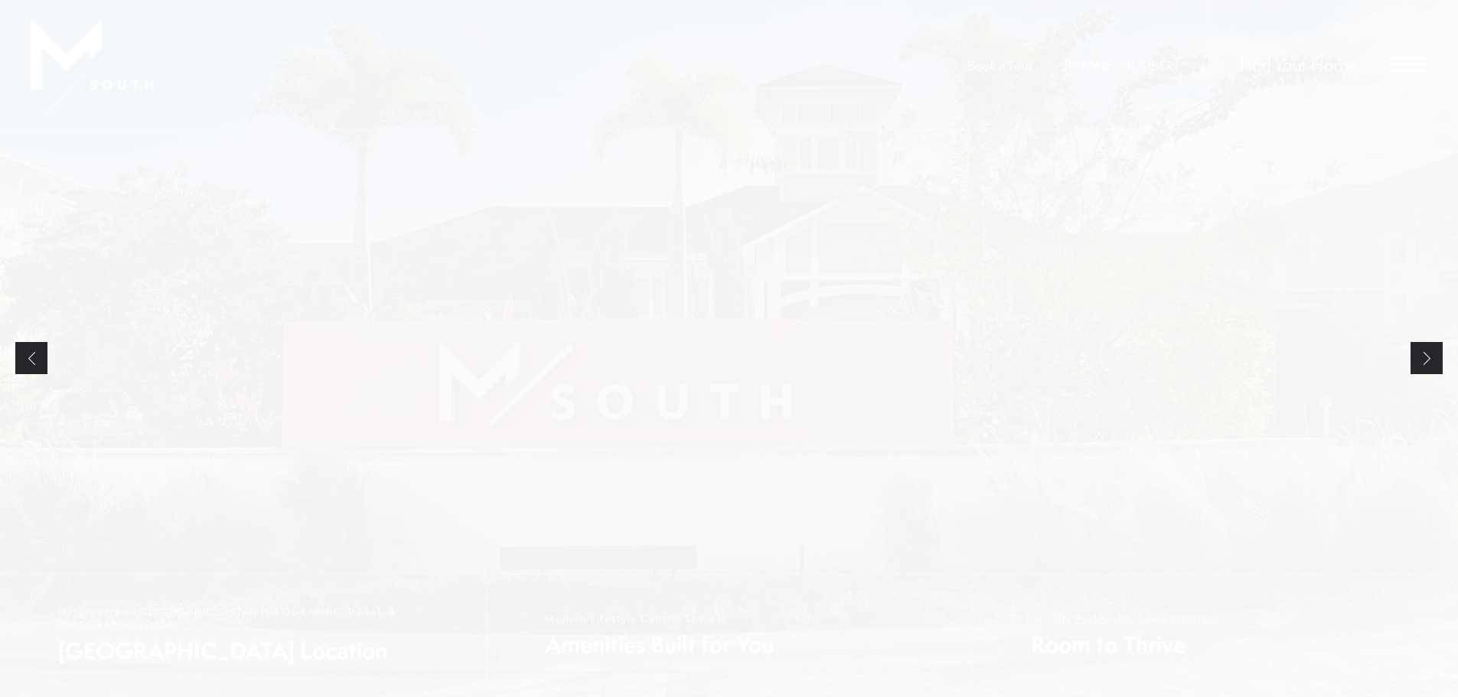 Image resolution: width=1458 pixels, height=697 pixels. Describe the element at coordinates (1000, 65) in the screenshot. I see `a: Book a Tour` at that location.